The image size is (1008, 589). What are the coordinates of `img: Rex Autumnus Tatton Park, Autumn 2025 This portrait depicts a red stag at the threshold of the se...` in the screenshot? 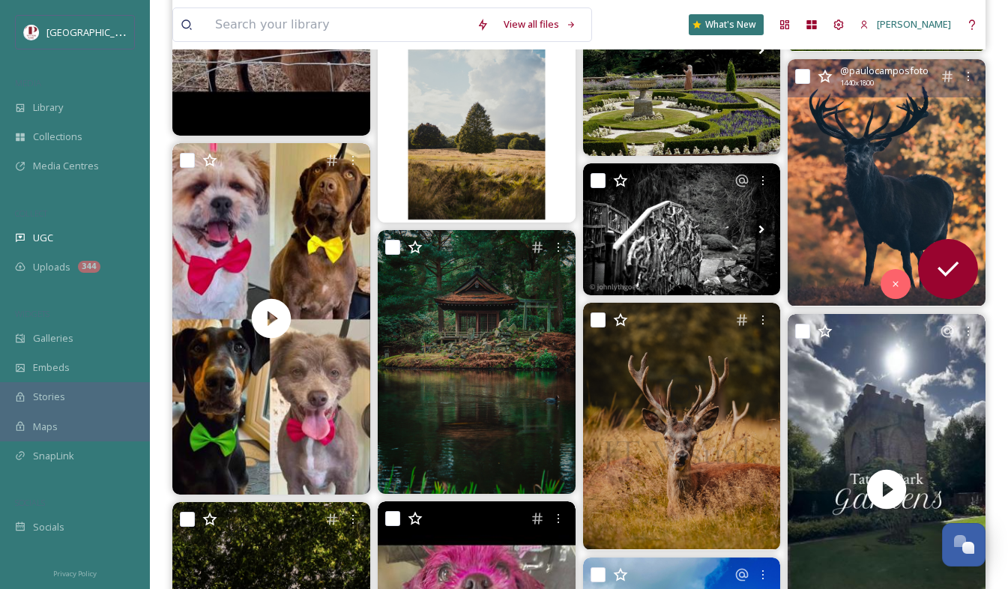 It's located at (887, 183).